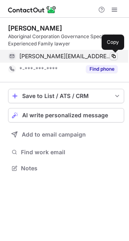 This screenshot has width=129, height=241. Describe the element at coordinates (54, 135) in the screenshot. I see `span: Add to email campaign` at that location.